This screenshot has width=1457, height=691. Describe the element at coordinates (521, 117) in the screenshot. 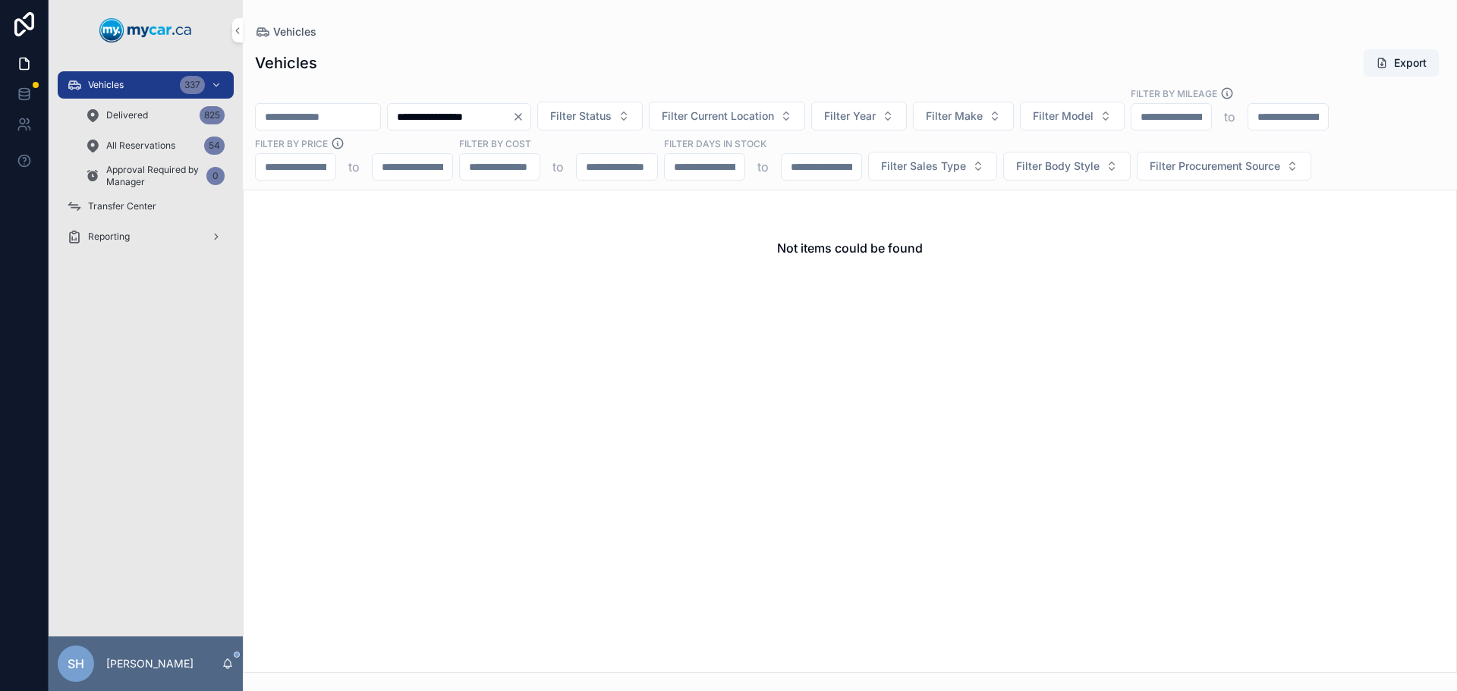

I see `button: Clear` at that location.